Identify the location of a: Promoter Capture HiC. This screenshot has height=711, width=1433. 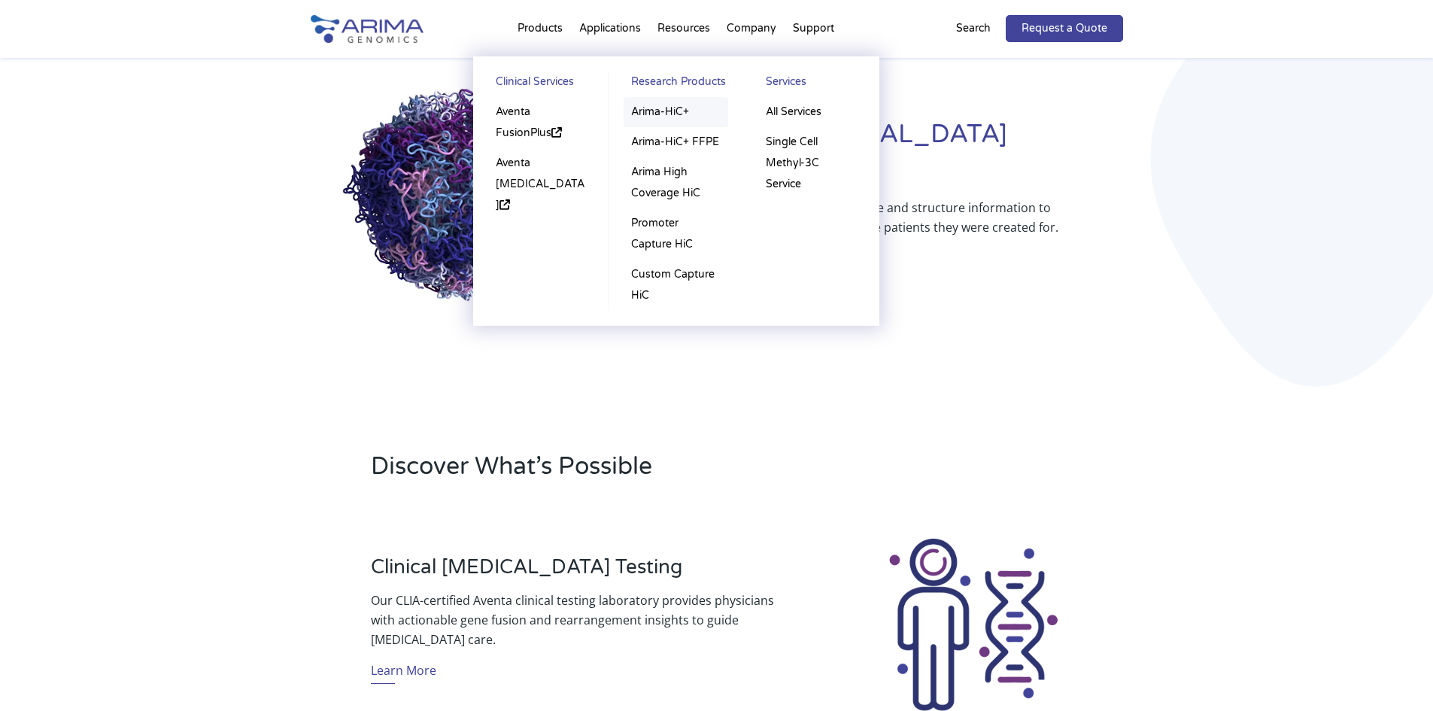
(675, 234).